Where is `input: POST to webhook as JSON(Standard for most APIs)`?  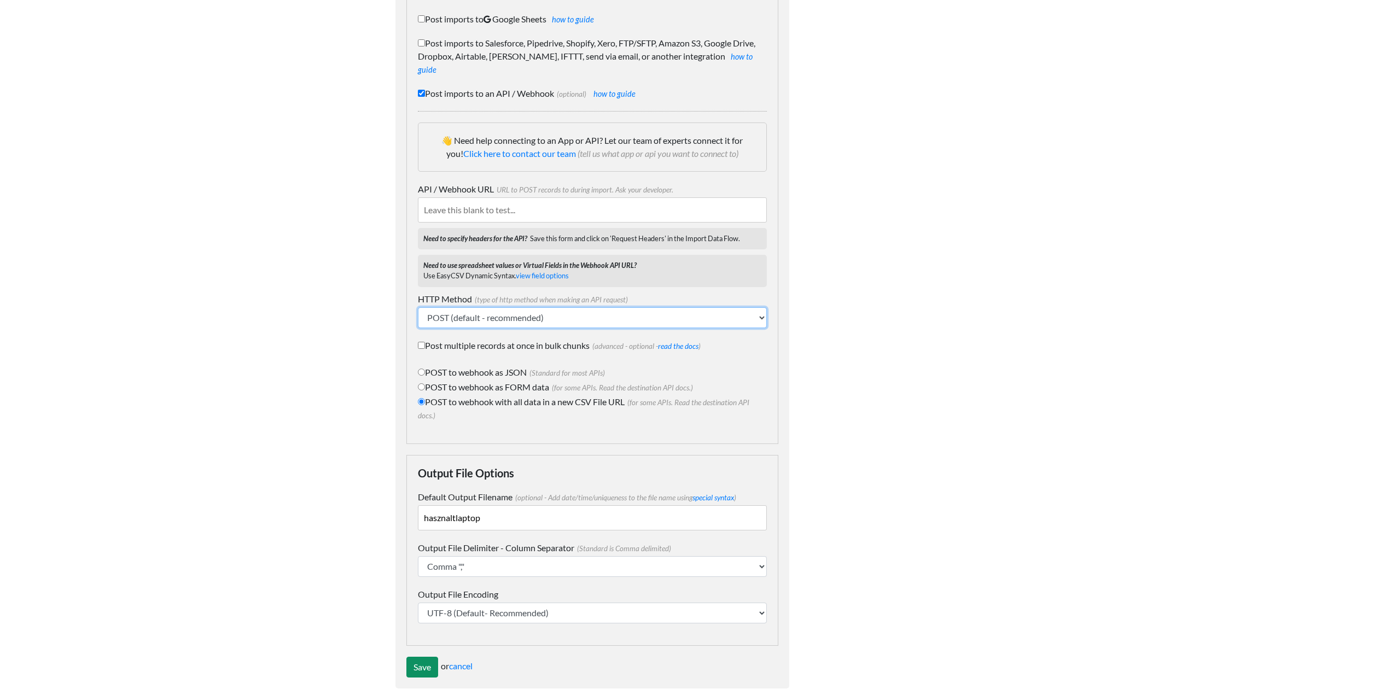
input: POST to webhook as JSON(Standard for most APIs) is located at coordinates (421, 372).